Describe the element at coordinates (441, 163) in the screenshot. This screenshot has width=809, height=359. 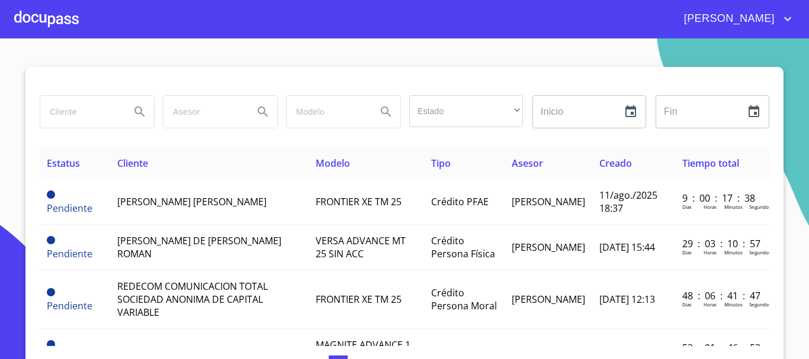
I see `span: Tipo` at that location.